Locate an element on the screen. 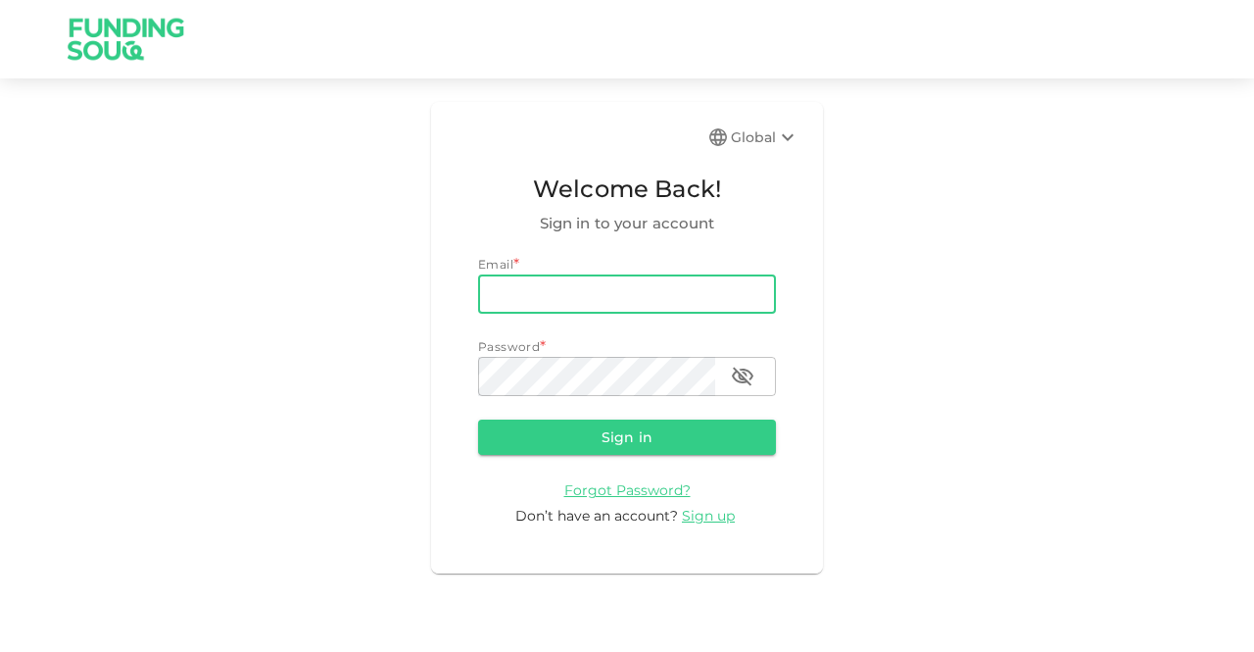 This screenshot has width=1254, height=652. span: Don’t have an account? is located at coordinates (597, 515).